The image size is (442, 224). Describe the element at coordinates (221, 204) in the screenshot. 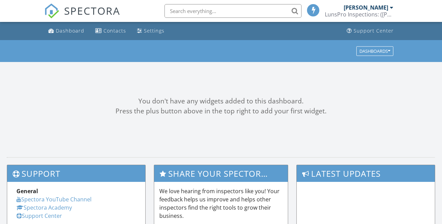

I see `p: We love hearing from inspectors like you! Your feedback helps us improve and helps other inspecto...` at that location.